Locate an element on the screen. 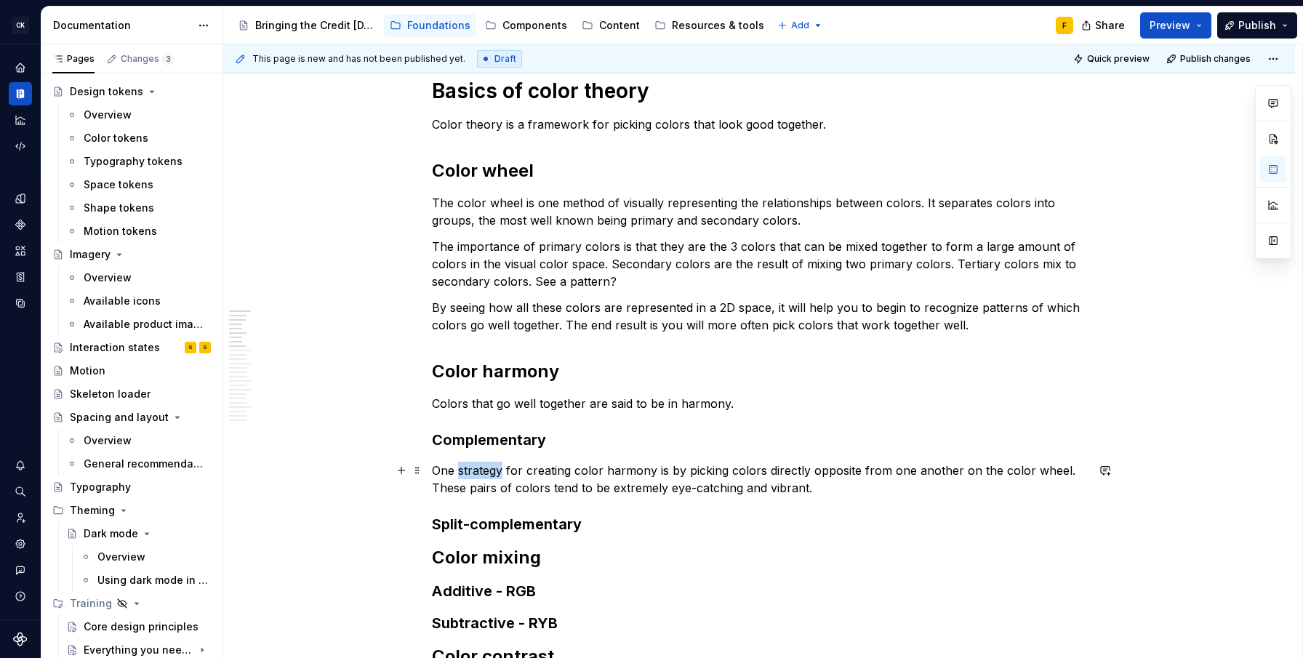 Image resolution: width=1303 pixels, height=658 pixels. div: F is located at coordinates (1064, 25).